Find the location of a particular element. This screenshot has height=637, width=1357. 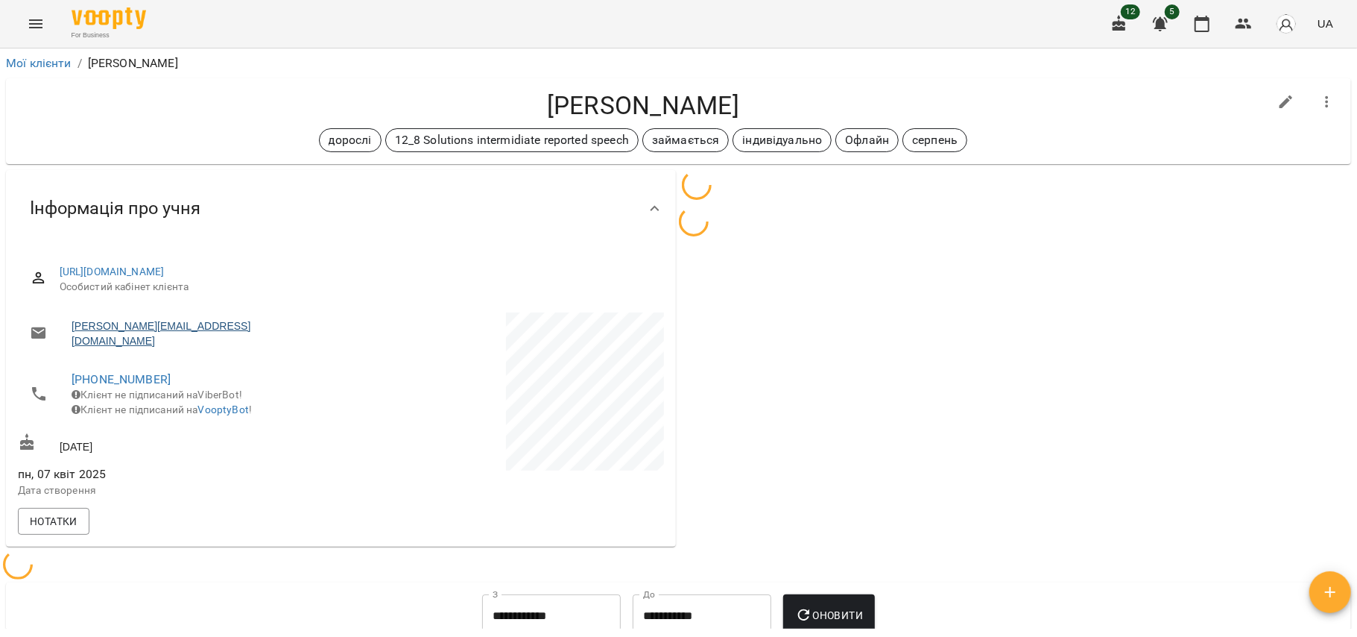

button: Нотатки is located at coordinates (54, 521).